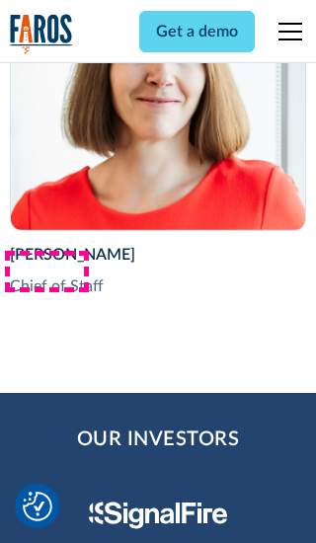 The height and width of the screenshot is (543, 316). I want to click on div: Chief of Staff, so click(158, 286).